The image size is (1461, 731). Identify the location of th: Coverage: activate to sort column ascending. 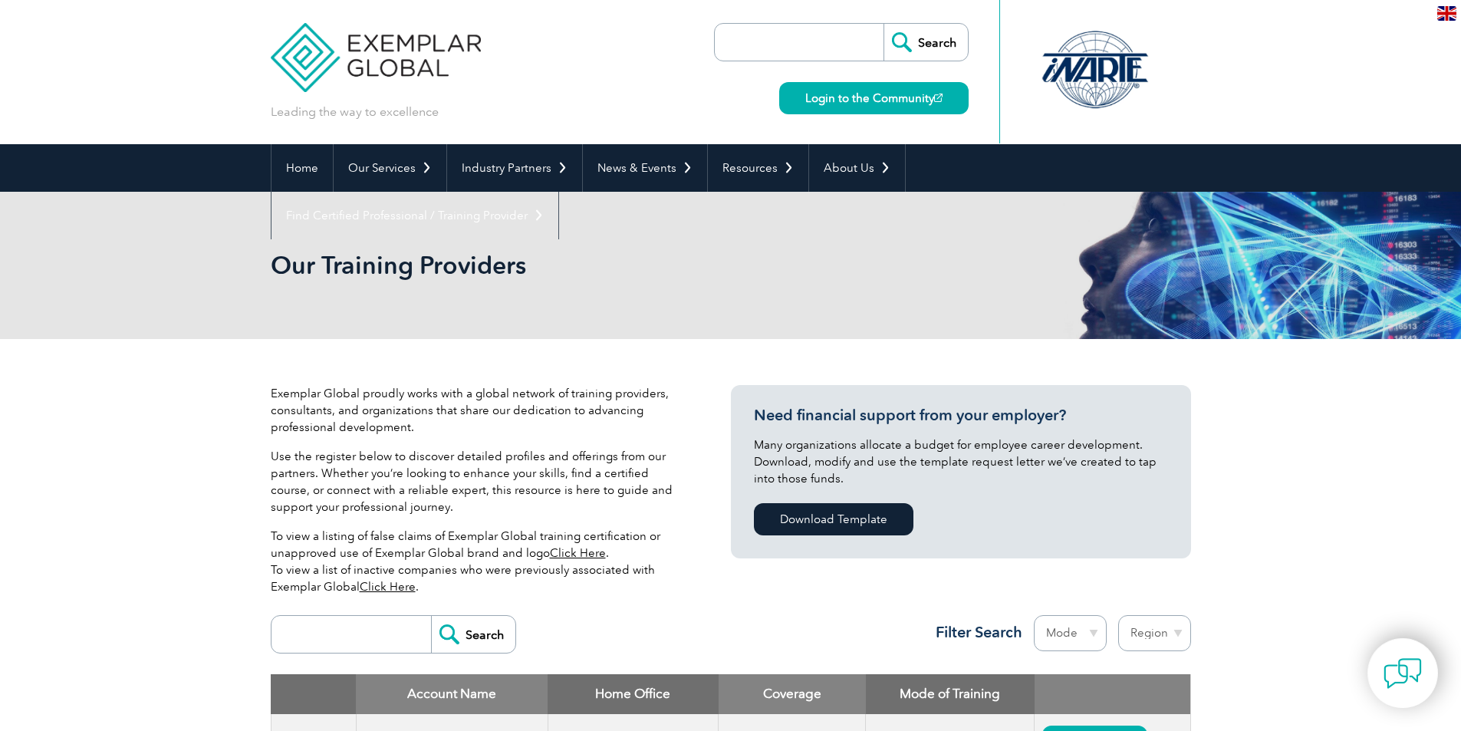
(792, 694).